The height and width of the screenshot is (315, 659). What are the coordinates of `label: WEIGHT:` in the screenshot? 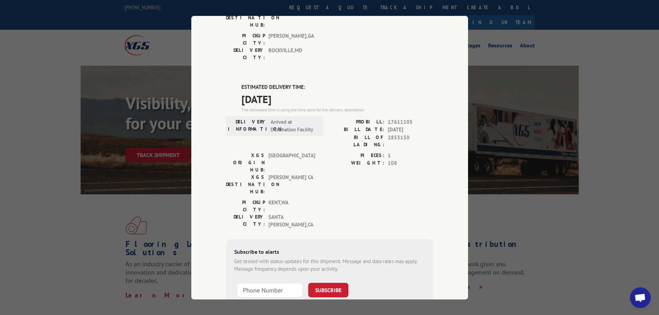 It's located at (357, 163).